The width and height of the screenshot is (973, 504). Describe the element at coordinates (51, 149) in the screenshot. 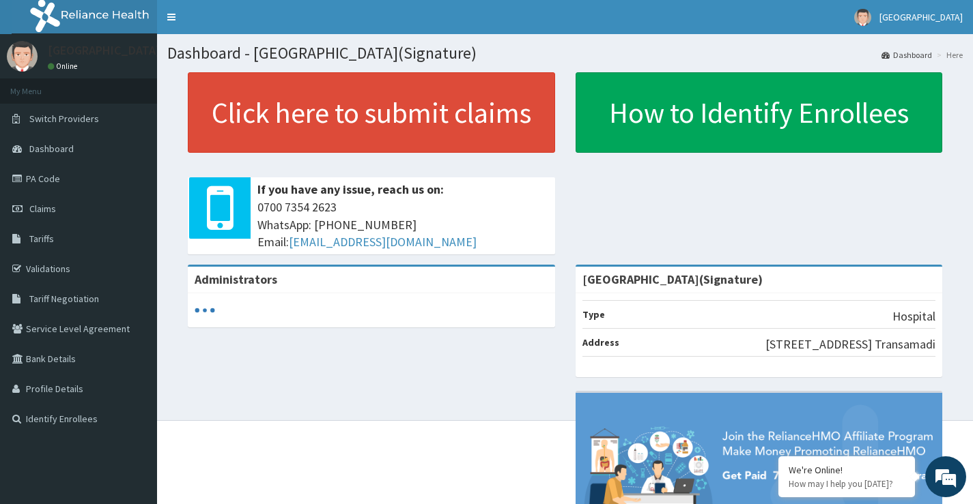

I see `span: Dashboard` at that location.